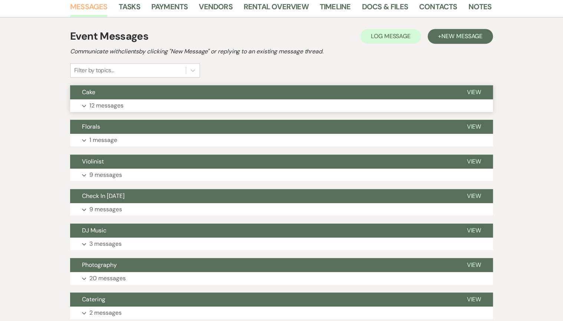  Describe the element at coordinates (262, 265) in the screenshot. I see `button: Photography` at that location.